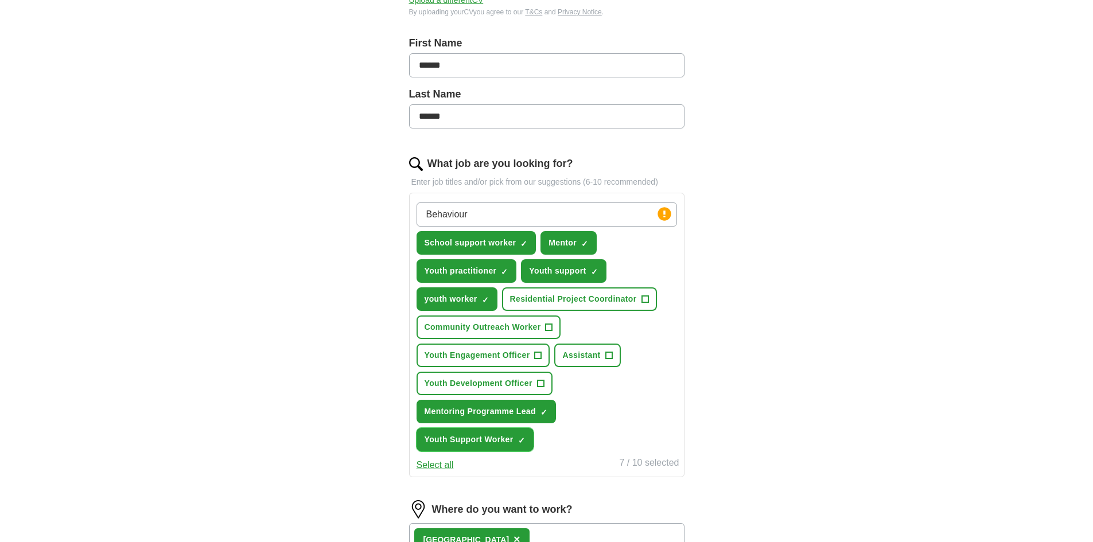 The height and width of the screenshot is (542, 1093). Describe the element at coordinates (564, 271) in the screenshot. I see `button: Youth support✓` at that location.